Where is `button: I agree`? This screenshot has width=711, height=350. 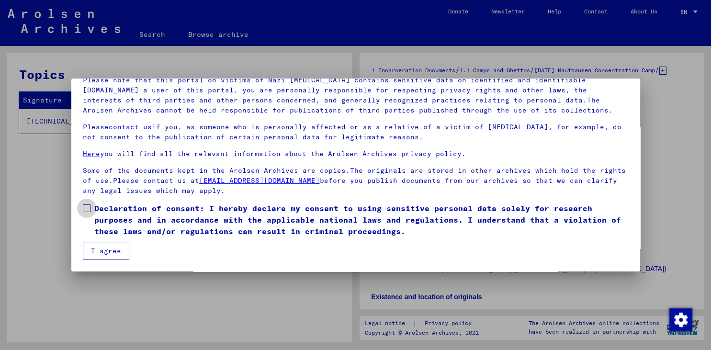
button: I agree is located at coordinates (106, 251).